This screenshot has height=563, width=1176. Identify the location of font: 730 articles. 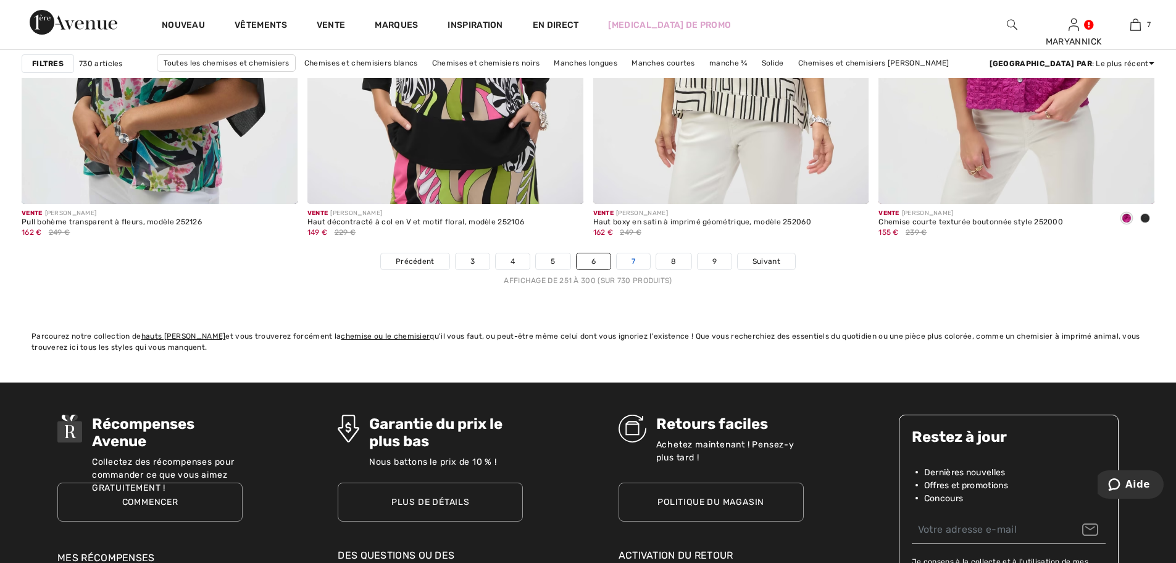
(101, 64).